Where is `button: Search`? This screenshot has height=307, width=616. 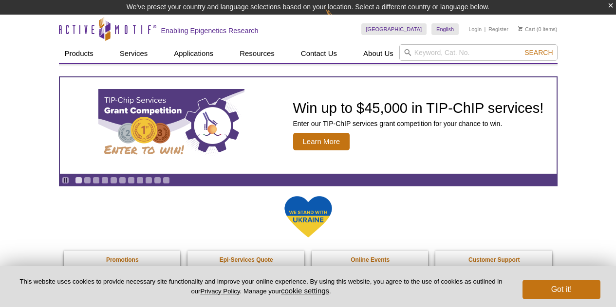 button: Search is located at coordinates (539, 53).